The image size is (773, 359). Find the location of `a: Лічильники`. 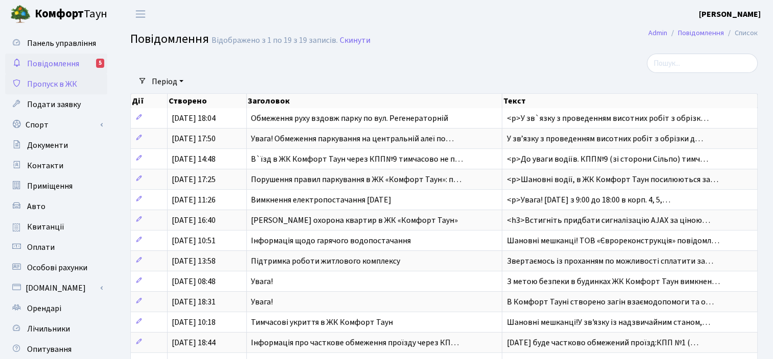

a: Лічильники is located at coordinates (56, 329).